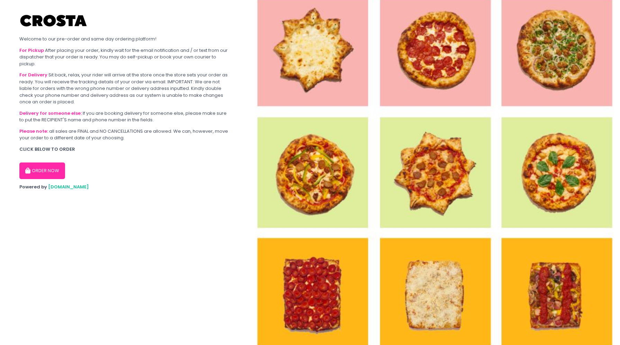  What do you see at coordinates (124, 134) in the screenshot?
I see `div: all sales are FINAL and NO CANCELLATIONS are allowed. We can, however, move your order to a diffe...` at bounding box center [124, 134].